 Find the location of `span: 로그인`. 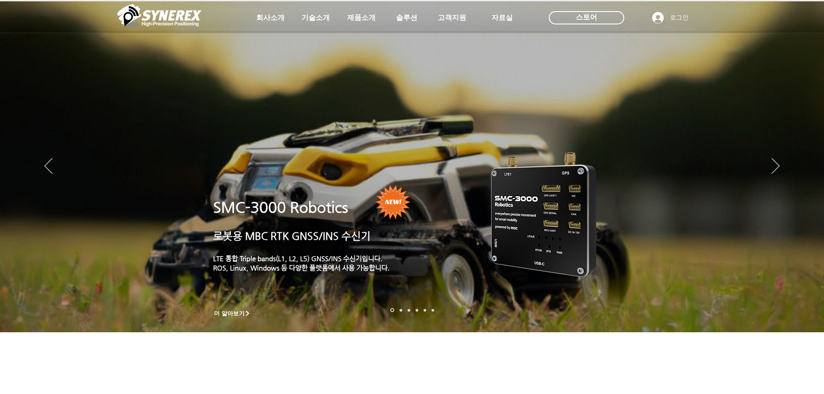

span: 로그인 is located at coordinates (679, 18).